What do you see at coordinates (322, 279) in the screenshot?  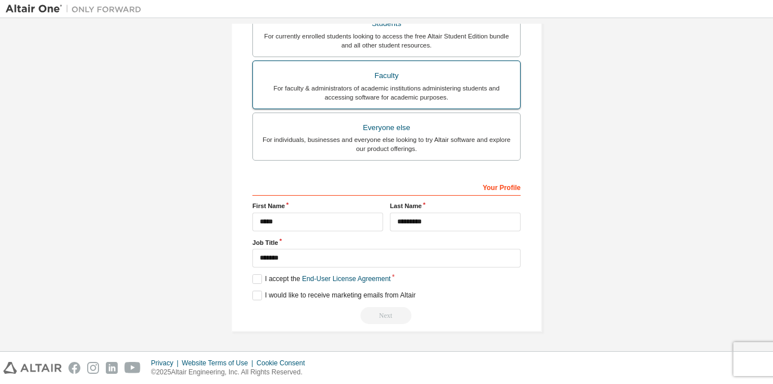 I see `label: I accept the` at bounding box center [322, 279].